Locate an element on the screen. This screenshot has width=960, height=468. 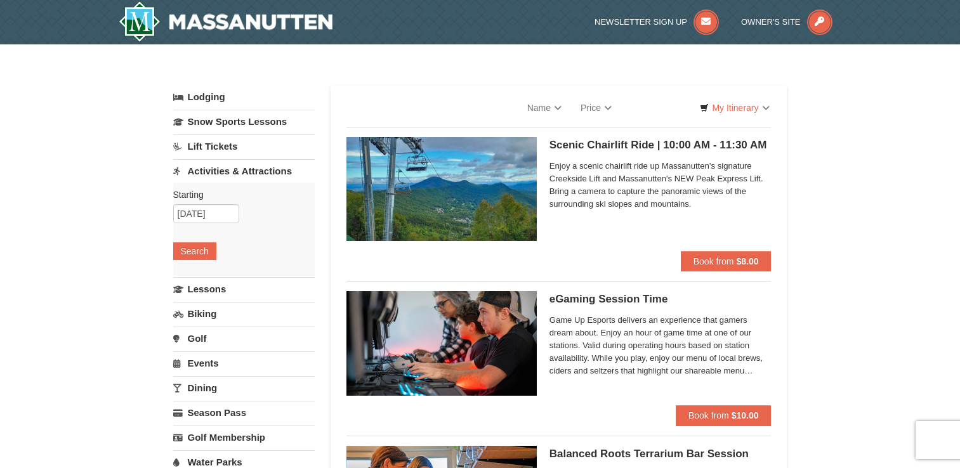
a: Season Pass is located at coordinates (244, 413).